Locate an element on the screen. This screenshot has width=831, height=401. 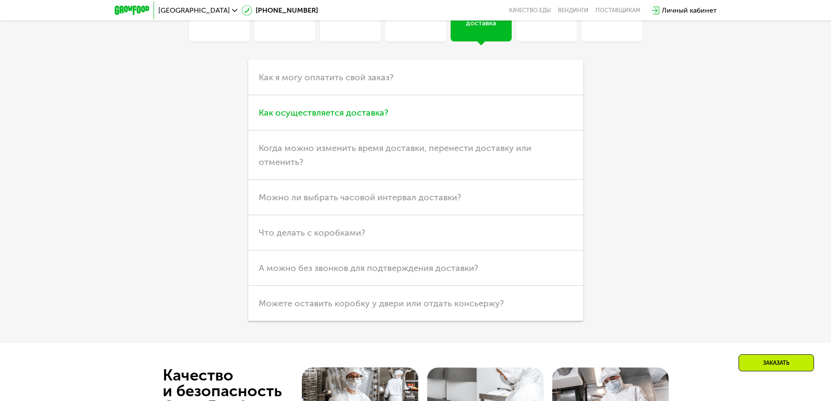
a: Вендинги is located at coordinates (573, 10).